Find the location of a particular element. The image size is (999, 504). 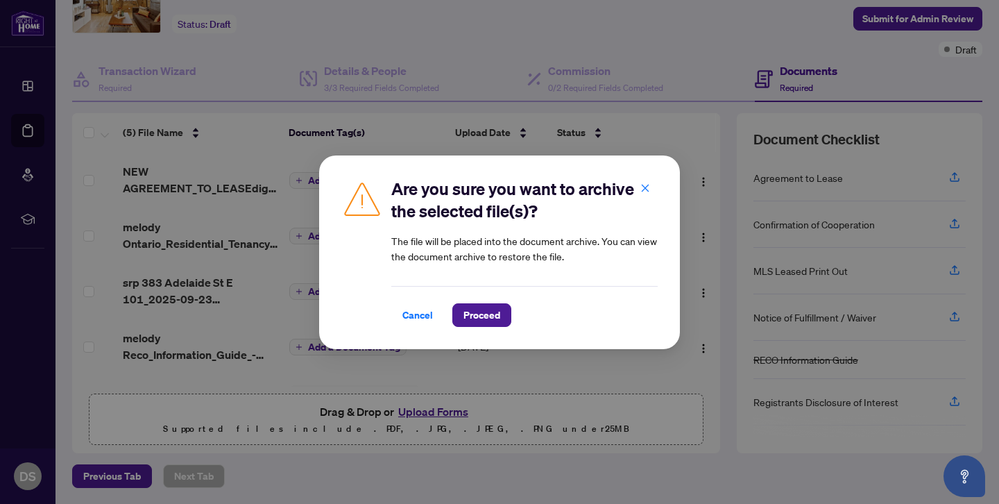

button: Cancel is located at coordinates (418, 315).